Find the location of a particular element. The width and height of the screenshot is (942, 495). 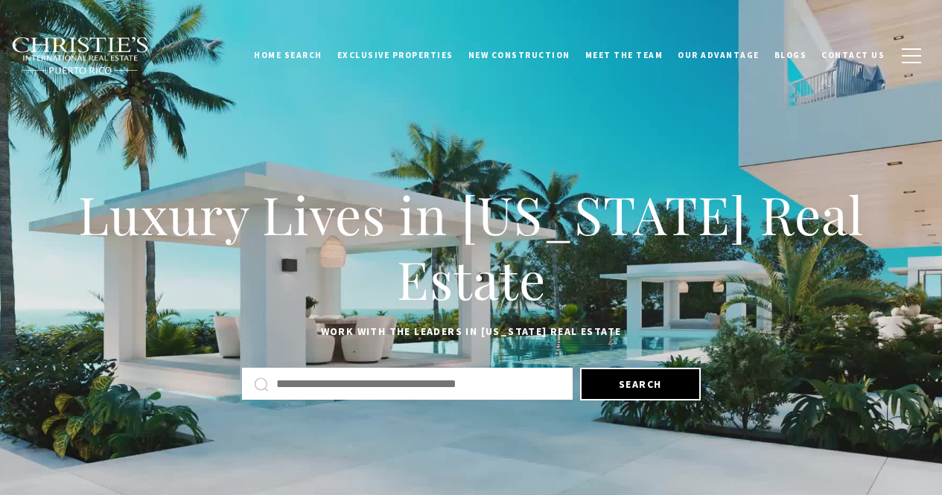

span: Blogs is located at coordinates (791, 55).